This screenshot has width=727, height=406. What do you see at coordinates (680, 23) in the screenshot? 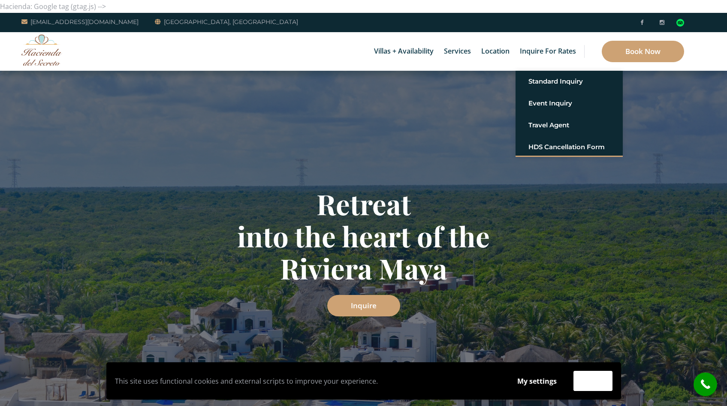
I see `div: Read traveler reviews on Tripadvisor` at bounding box center [680, 23].